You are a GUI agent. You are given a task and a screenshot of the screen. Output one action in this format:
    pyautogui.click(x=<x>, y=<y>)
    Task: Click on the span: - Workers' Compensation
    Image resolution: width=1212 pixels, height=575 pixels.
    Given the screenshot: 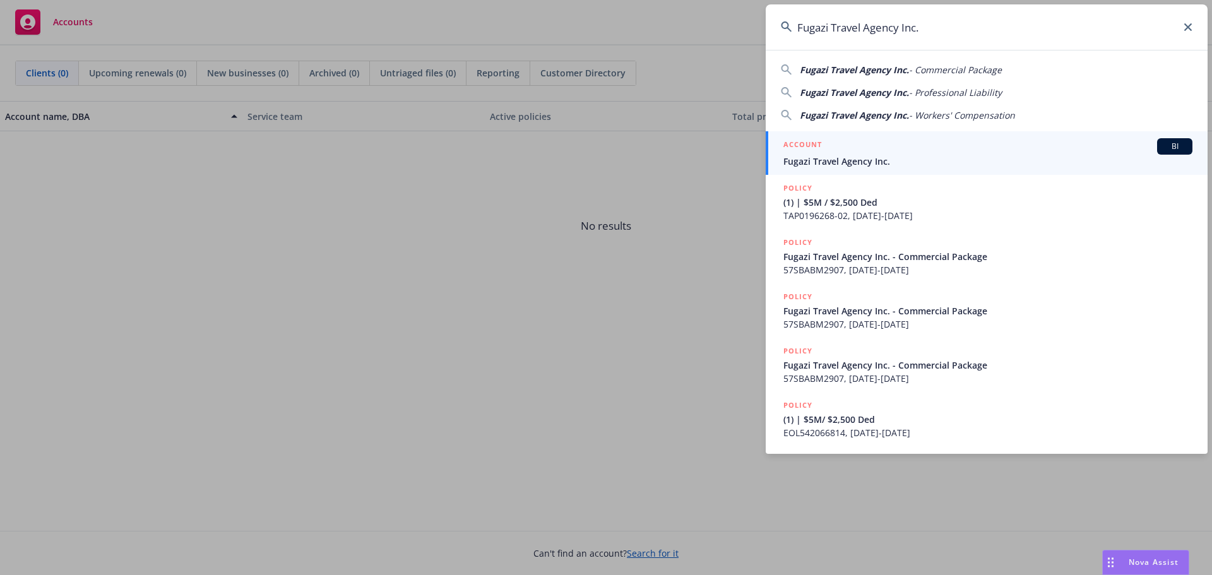 What is the action you would take?
    pyautogui.click(x=962, y=115)
    